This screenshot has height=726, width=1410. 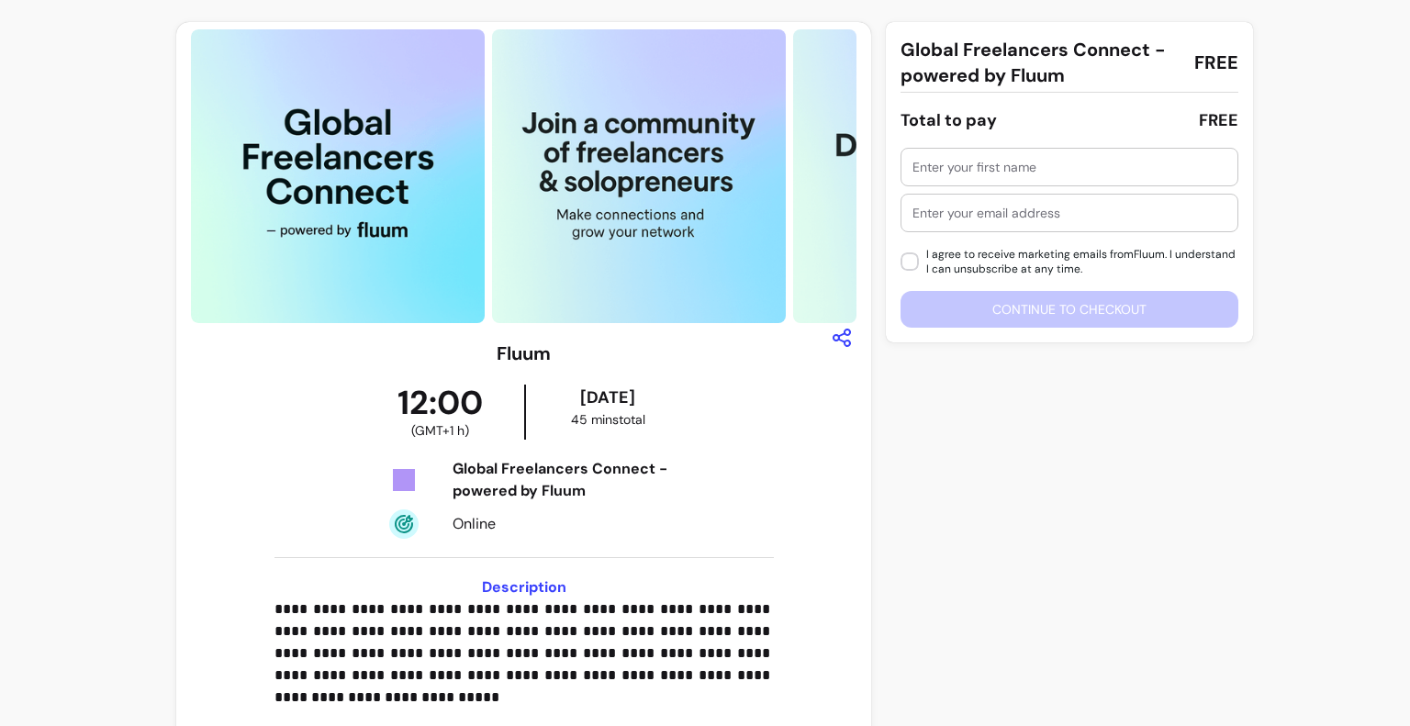 I want to click on div: Online, so click(x=569, y=524).